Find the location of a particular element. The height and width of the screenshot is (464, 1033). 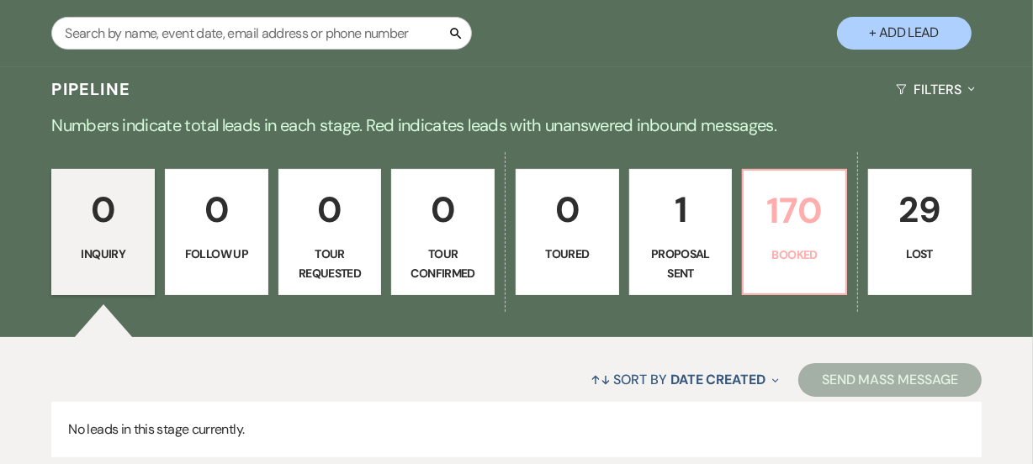

p: Booked is located at coordinates (794, 255).